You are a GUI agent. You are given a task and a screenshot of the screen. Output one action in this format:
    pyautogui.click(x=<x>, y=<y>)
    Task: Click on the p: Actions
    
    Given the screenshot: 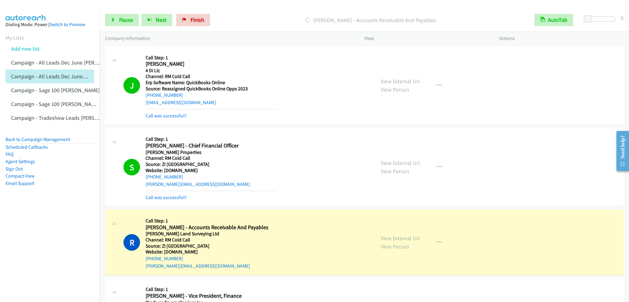 What is the action you would take?
    pyautogui.click(x=561, y=38)
    